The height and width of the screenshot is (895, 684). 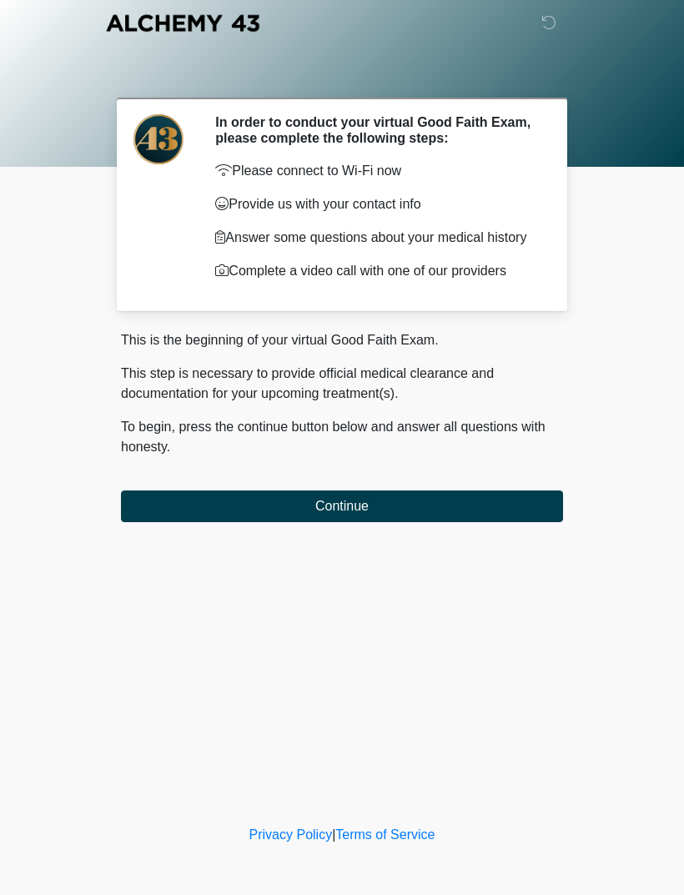 What do you see at coordinates (158, 139) in the screenshot?
I see `img: Agent Avatar` at bounding box center [158, 139].